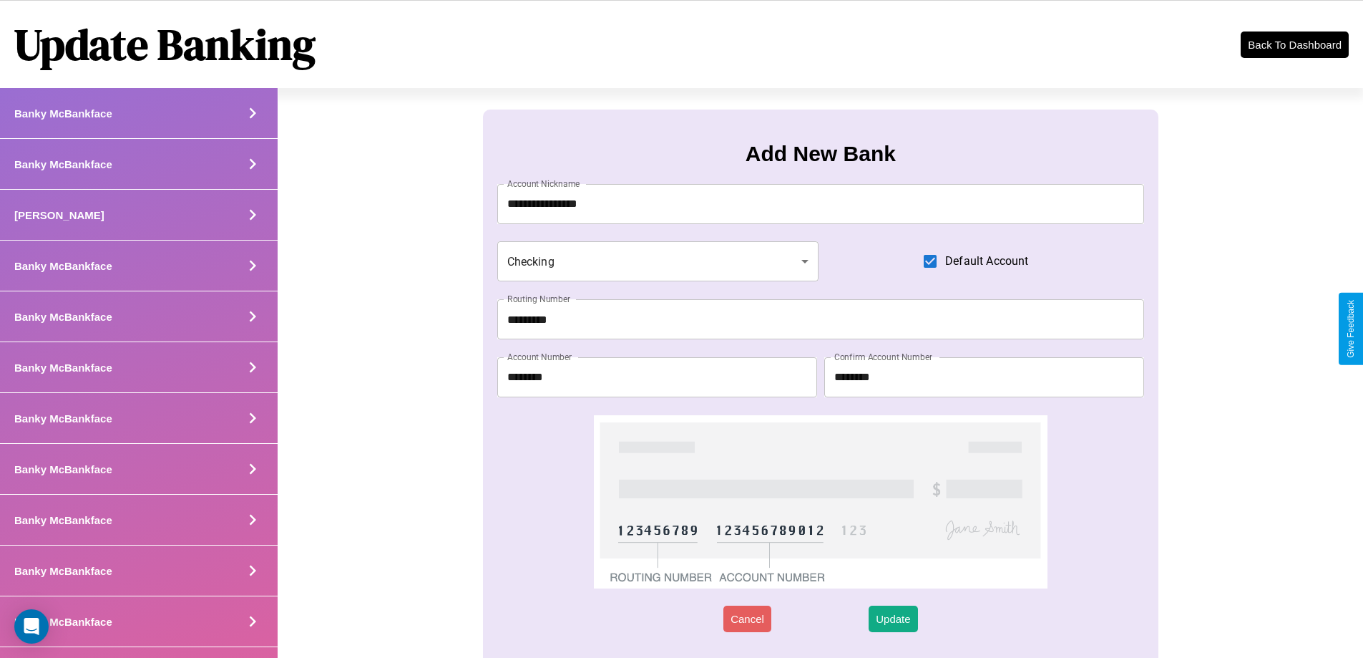 The height and width of the screenshot is (658, 1363). What do you see at coordinates (747, 618) in the screenshot?
I see `button: Cancel` at bounding box center [747, 618].